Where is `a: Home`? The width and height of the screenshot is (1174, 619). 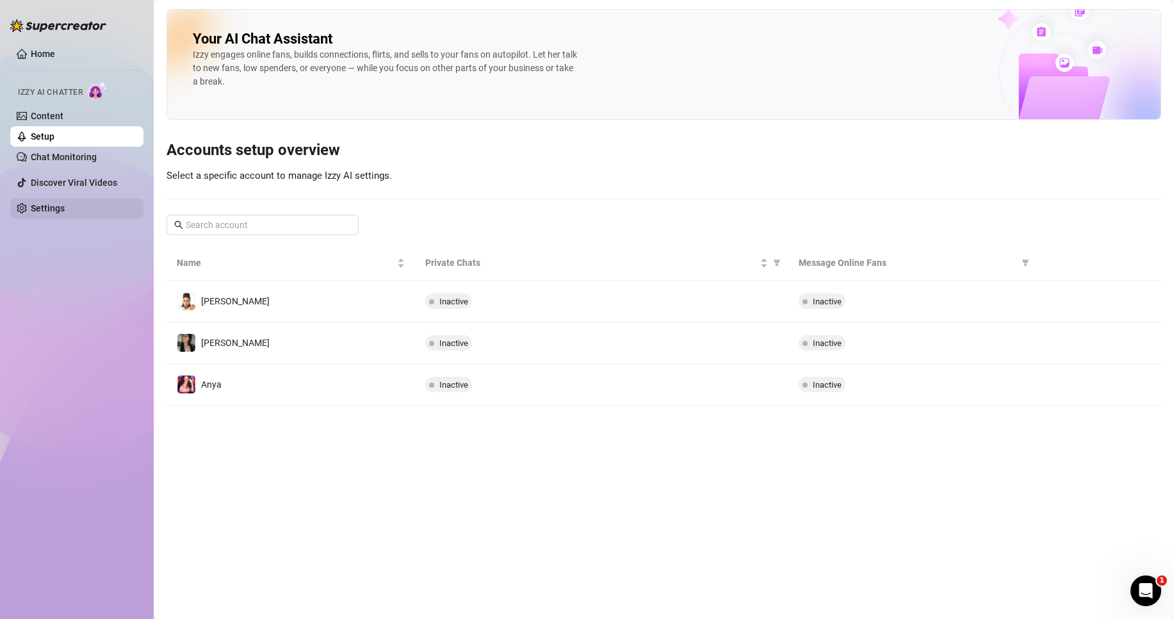
a: Home is located at coordinates (43, 54).